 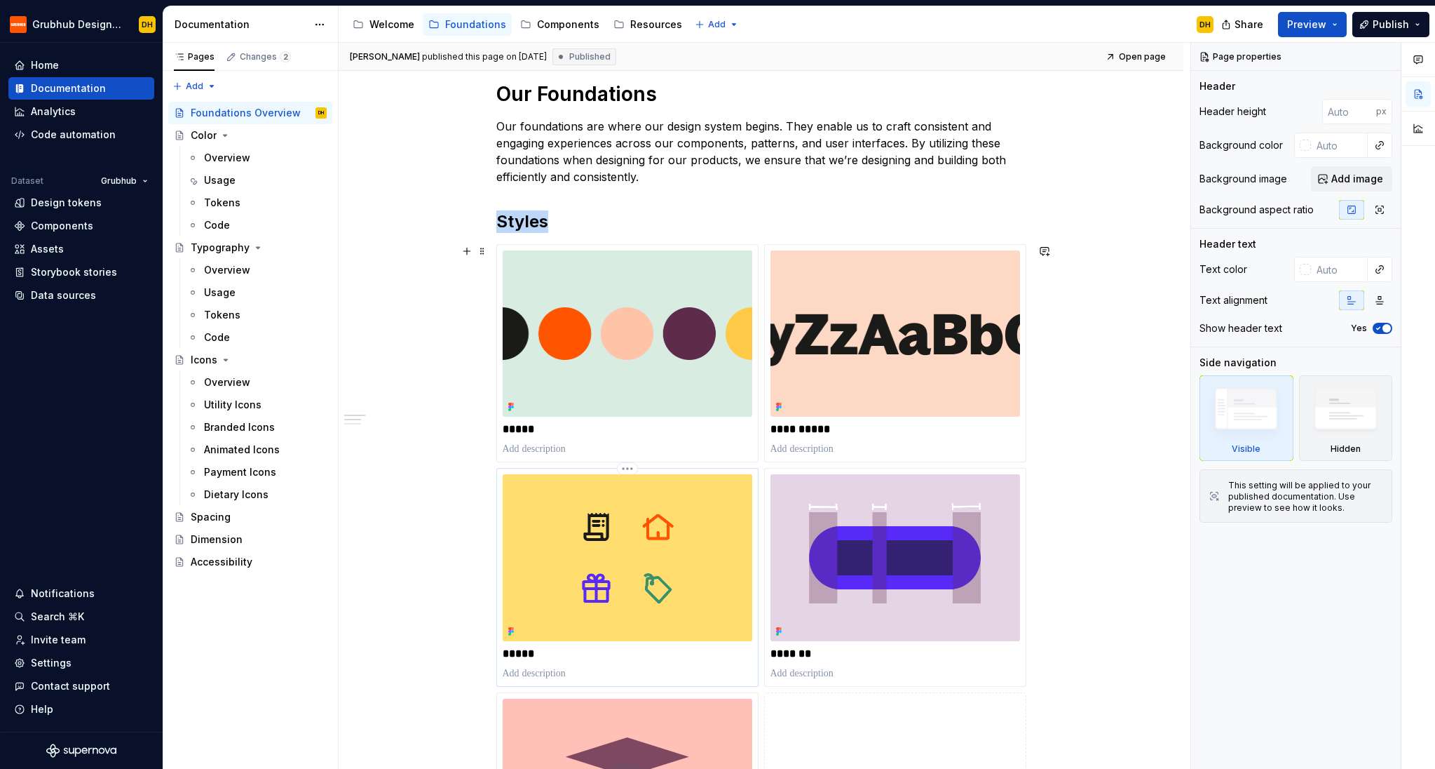 What do you see at coordinates (250, 517) in the screenshot?
I see `a: Spacing` at bounding box center [250, 517].